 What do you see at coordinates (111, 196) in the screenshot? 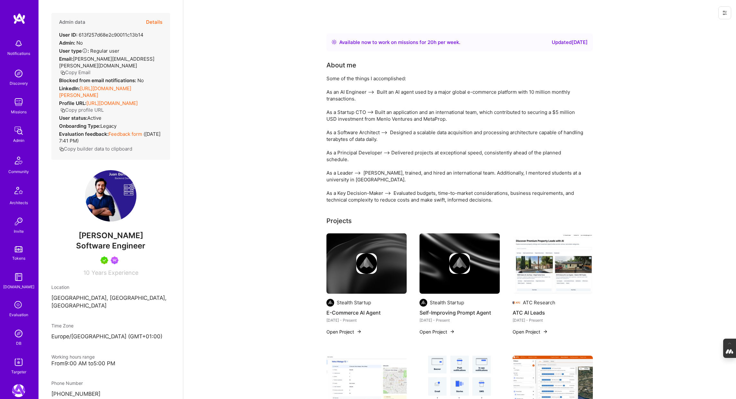
I see `img: User Avatar` at bounding box center [111, 196].